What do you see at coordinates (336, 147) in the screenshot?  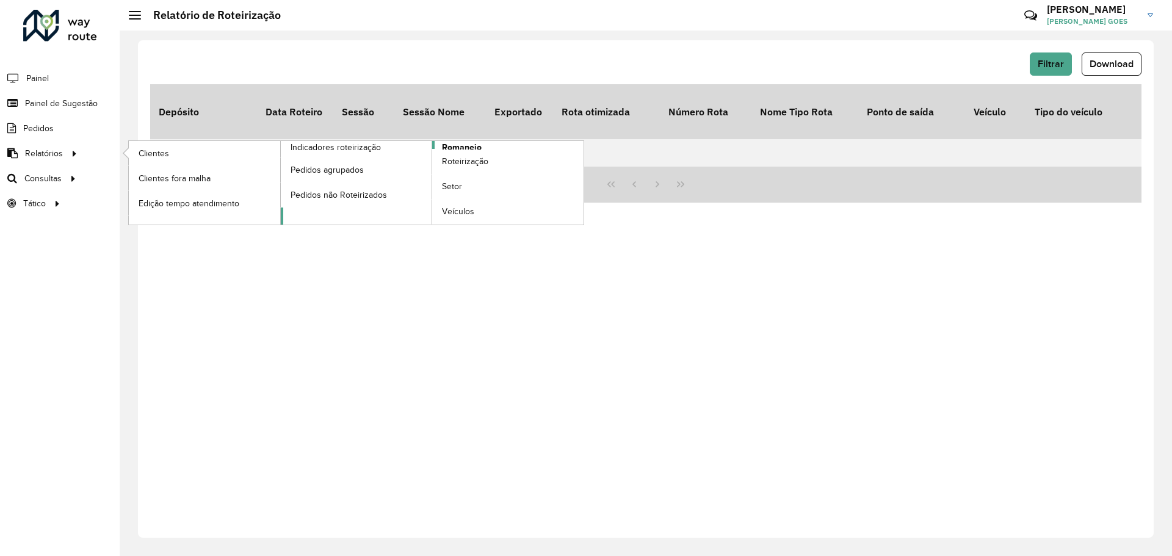 I see `span: Indicadores roteirização` at bounding box center [336, 147].